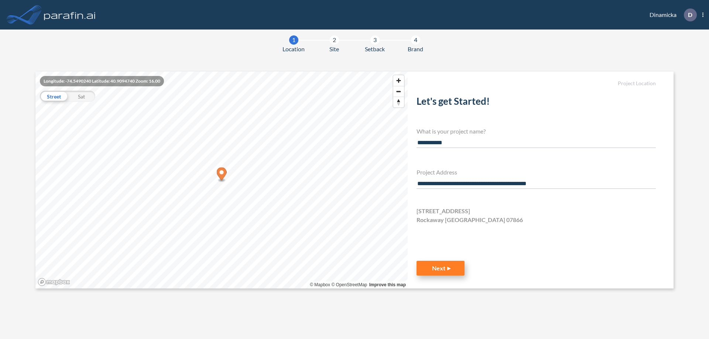  Describe the element at coordinates (320, 285) in the screenshot. I see `a: Mapbox` at that location.